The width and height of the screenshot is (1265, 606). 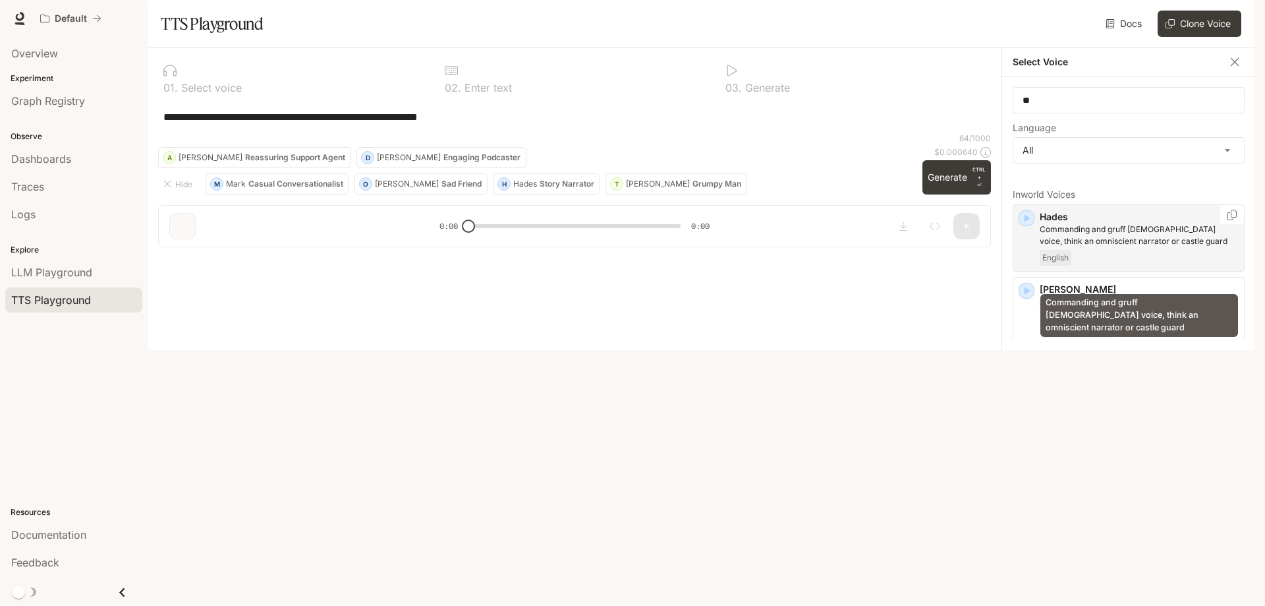 What do you see at coordinates (295, 158) in the screenshot?
I see `p: Reassuring Support Agent` at bounding box center [295, 158].